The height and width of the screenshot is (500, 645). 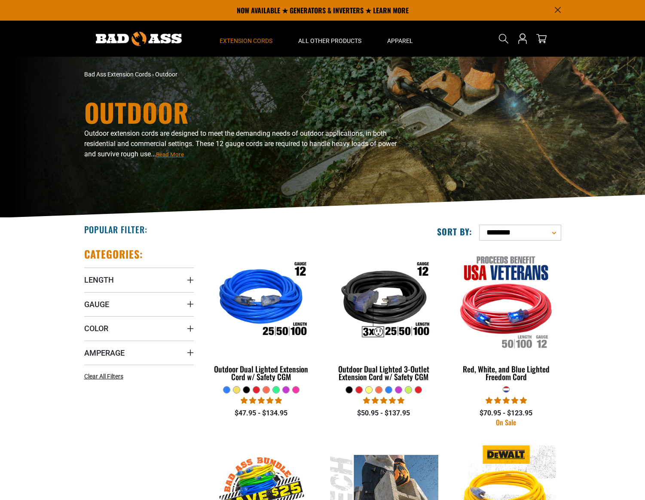 What do you see at coordinates (97, 304) in the screenshot?
I see `span: Gauge` at bounding box center [97, 304].